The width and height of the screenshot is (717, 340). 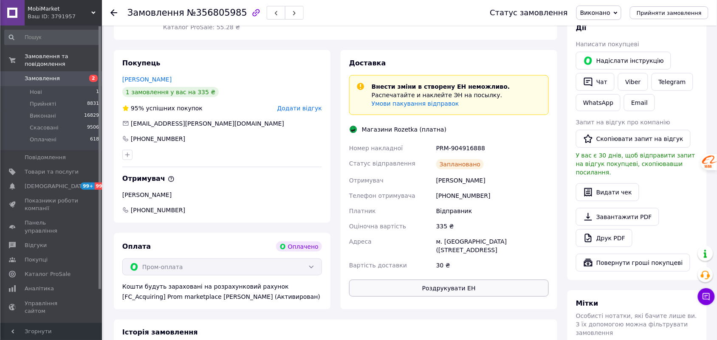 I want to click on button: Чат, so click(x=595, y=82).